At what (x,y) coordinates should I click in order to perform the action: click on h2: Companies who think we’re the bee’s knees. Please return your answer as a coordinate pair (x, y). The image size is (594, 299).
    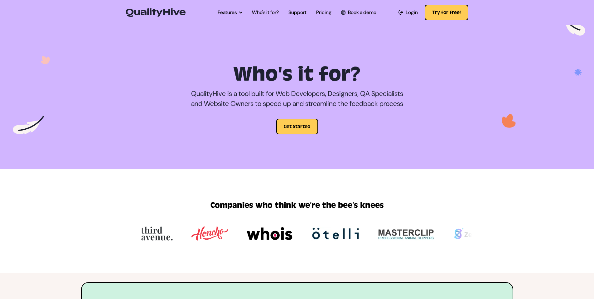
    Looking at the image, I should click on (297, 205).